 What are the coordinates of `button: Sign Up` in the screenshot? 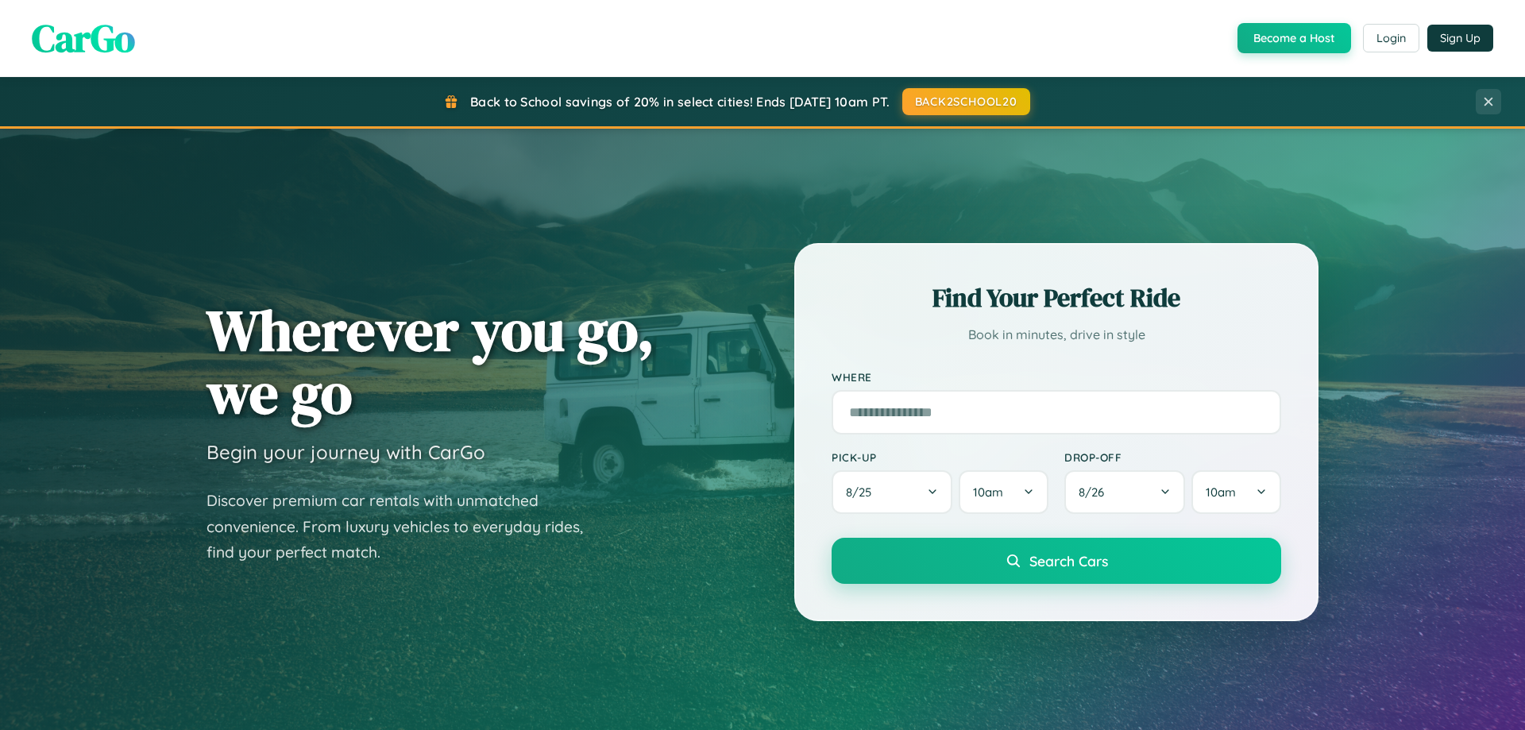 It's located at (1460, 38).